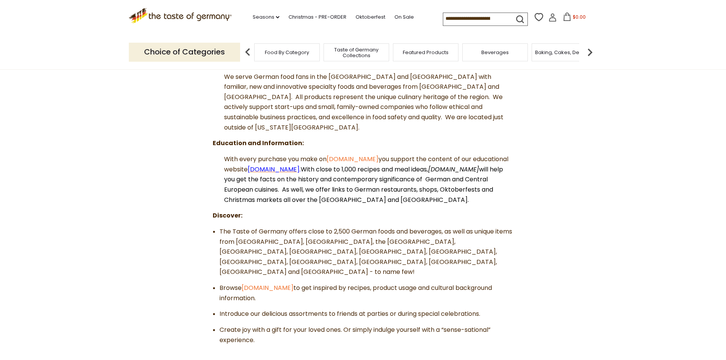  Describe the element at coordinates (355, 293) in the screenshot. I see `span: Browse to get inspired by recipes, product usage and cultural background information.` at that location.